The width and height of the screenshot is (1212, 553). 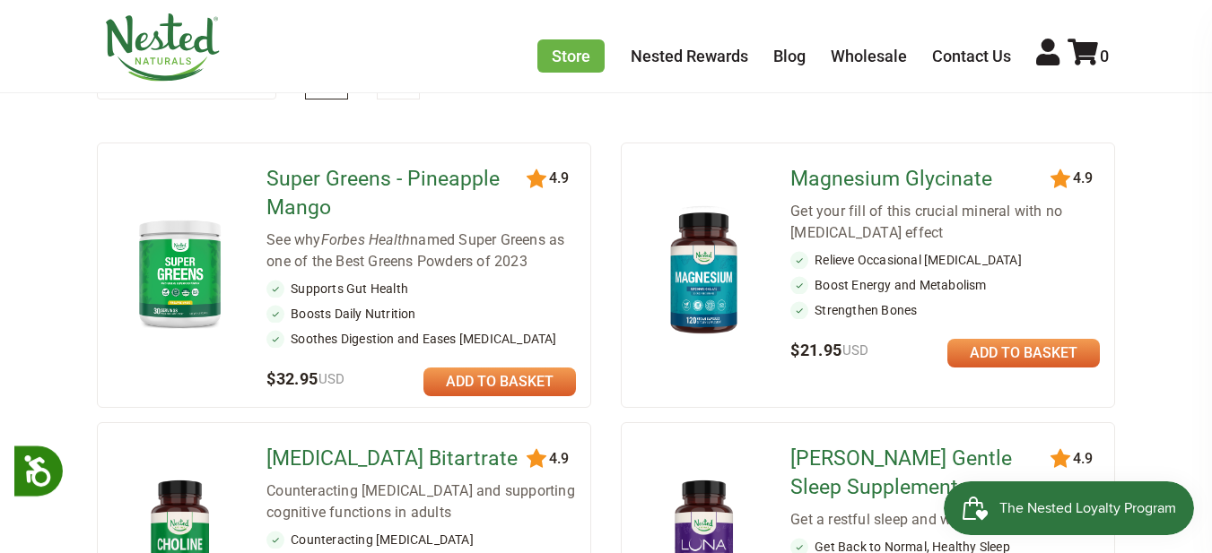 What do you see at coordinates (868, 56) in the screenshot?
I see `a: Wholesale` at bounding box center [868, 56].